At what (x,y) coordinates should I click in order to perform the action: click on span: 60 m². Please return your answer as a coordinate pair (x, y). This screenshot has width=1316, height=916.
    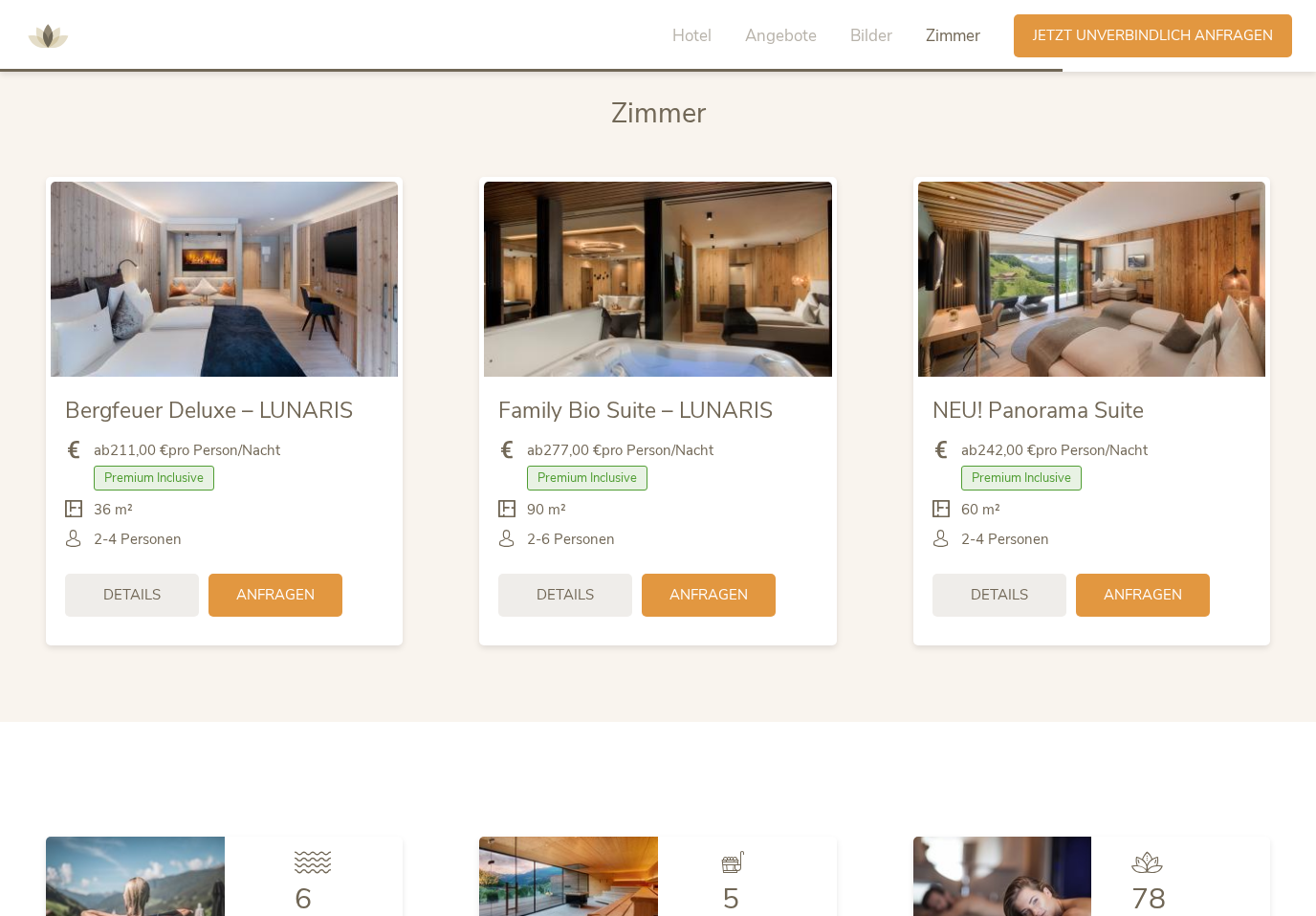
    Looking at the image, I should click on (980, 509).